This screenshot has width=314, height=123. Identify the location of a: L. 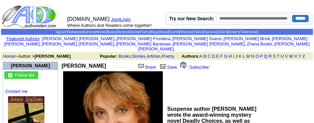
(244, 56).